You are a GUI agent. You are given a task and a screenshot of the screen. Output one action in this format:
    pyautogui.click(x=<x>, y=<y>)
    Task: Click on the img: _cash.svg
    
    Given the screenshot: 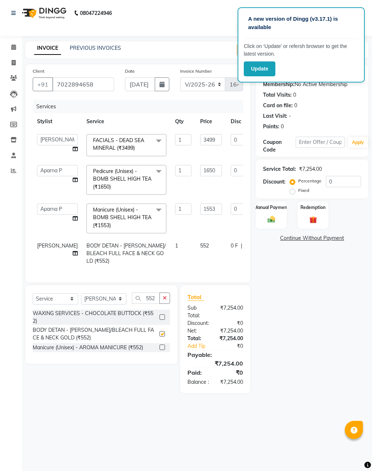 What is the action you would take?
    pyautogui.click(x=271, y=219)
    